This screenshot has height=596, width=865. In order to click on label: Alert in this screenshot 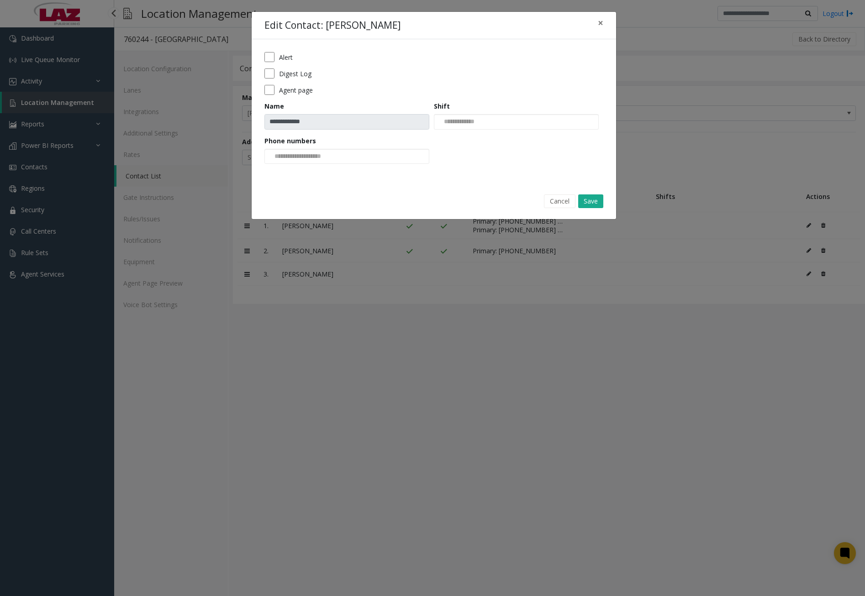, I will do `click(286, 57)`.